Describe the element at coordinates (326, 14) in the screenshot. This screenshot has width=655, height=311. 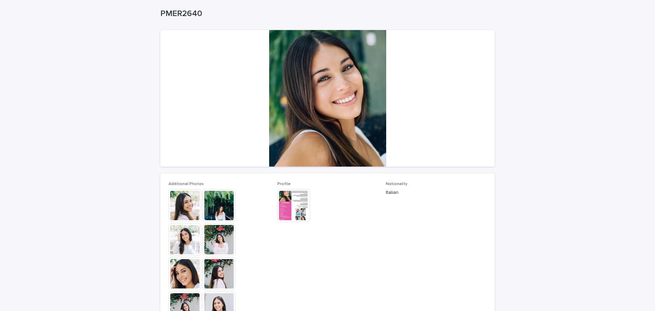
I see `p: PMER2640` at that location.